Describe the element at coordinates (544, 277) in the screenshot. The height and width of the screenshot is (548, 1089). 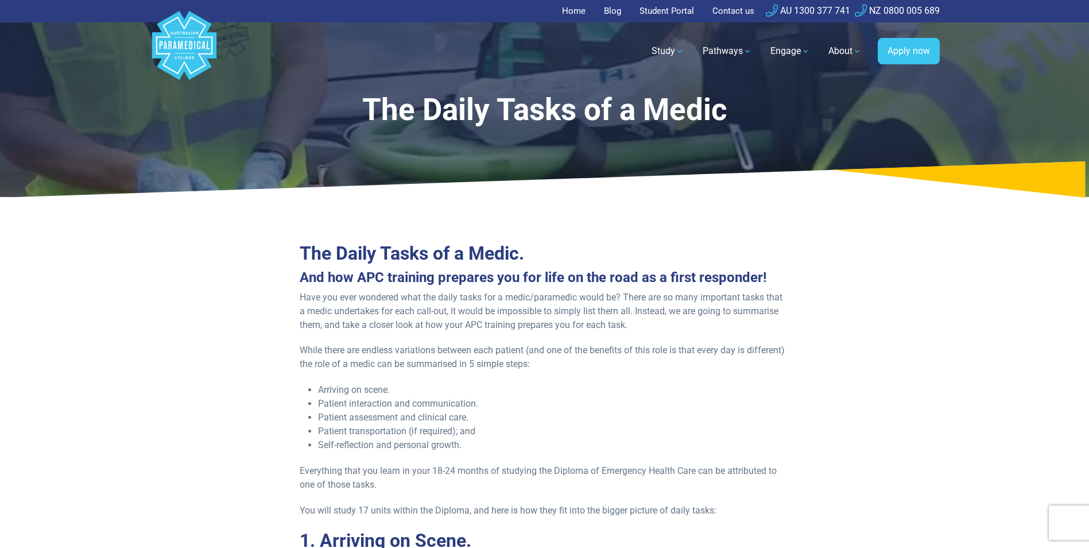
I see `h3: And how APC training prepares you for life on the road as a first responder!` at that location.